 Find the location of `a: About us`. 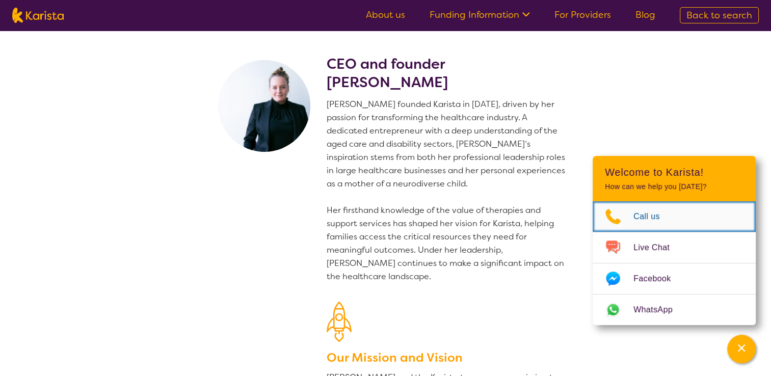

a: About us is located at coordinates (385, 15).